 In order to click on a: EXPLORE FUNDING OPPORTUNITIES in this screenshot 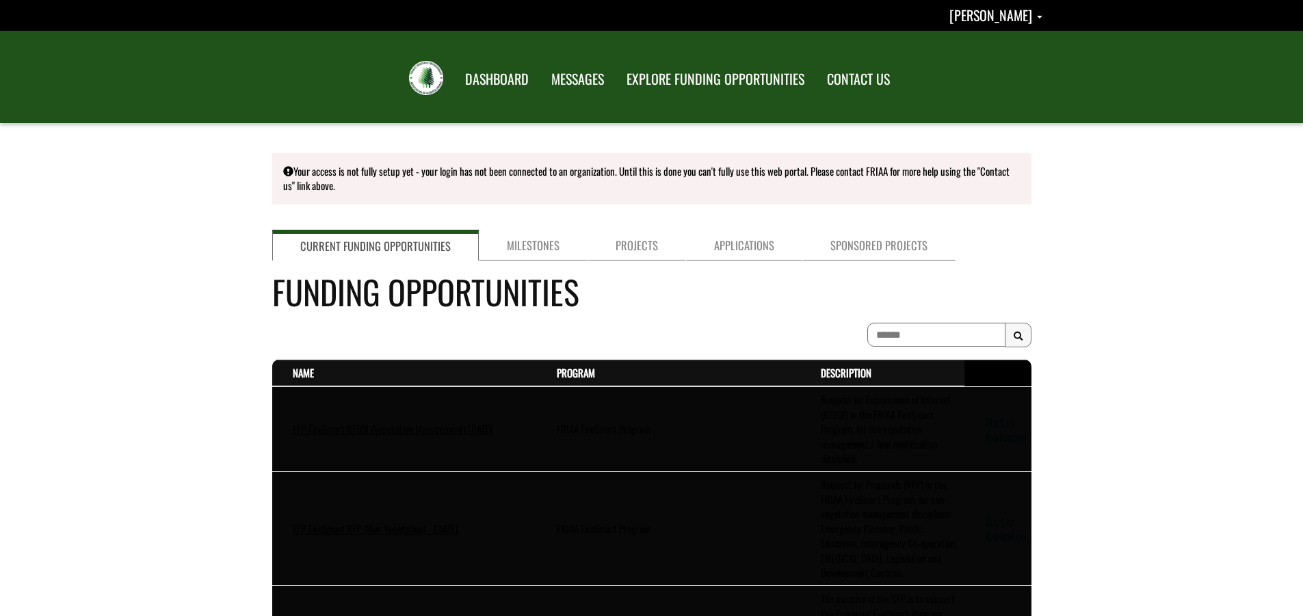, I will do `click(715, 79)`.